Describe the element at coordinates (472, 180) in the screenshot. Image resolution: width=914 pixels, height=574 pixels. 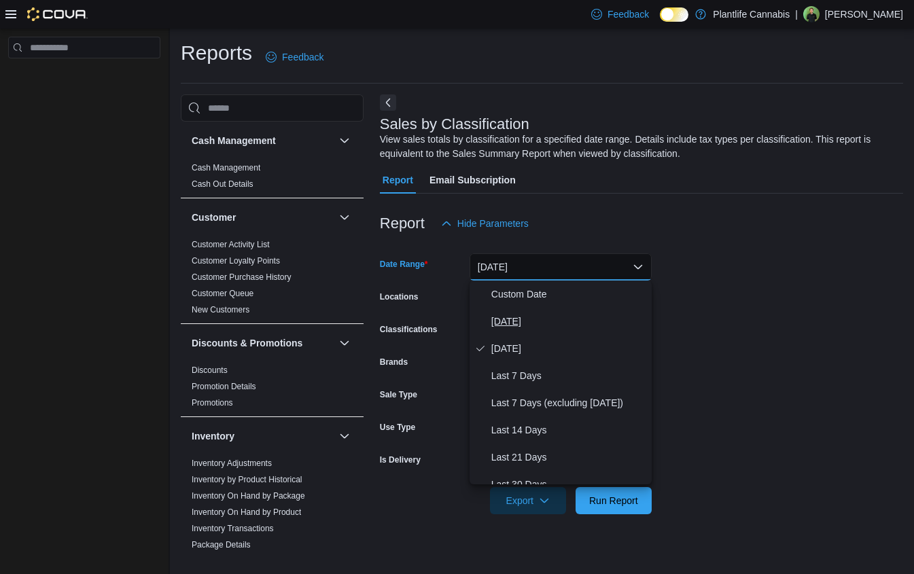
I see `span: Email Subscription` at that location.